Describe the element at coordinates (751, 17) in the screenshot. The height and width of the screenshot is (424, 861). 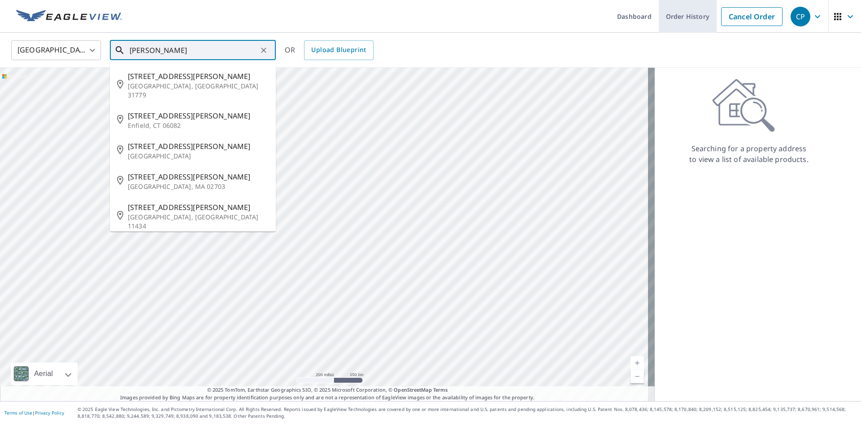
I see `a: Cancel Order` at that location.